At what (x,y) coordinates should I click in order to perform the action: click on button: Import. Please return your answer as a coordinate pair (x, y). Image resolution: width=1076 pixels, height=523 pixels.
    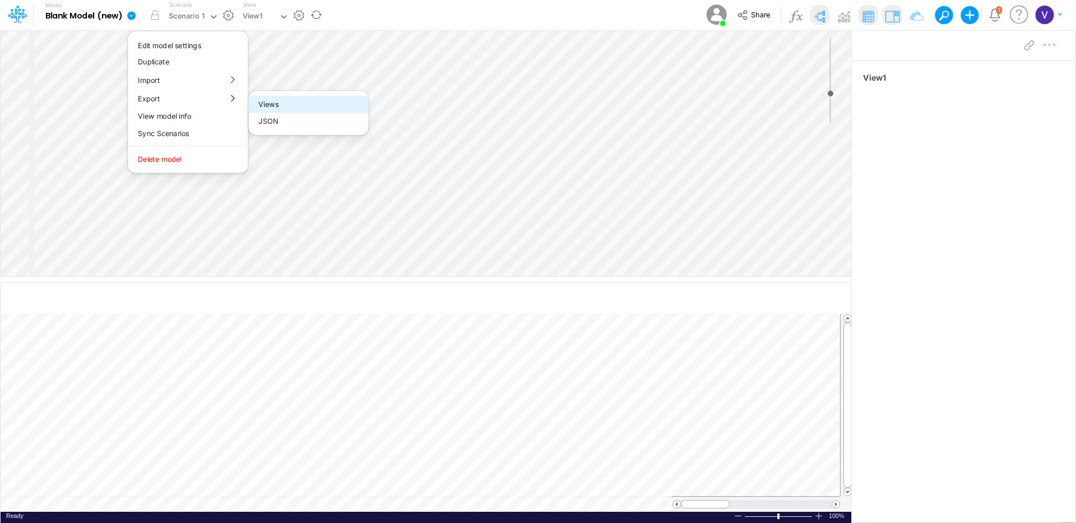
    Looking at the image, I should click on (188, 80).